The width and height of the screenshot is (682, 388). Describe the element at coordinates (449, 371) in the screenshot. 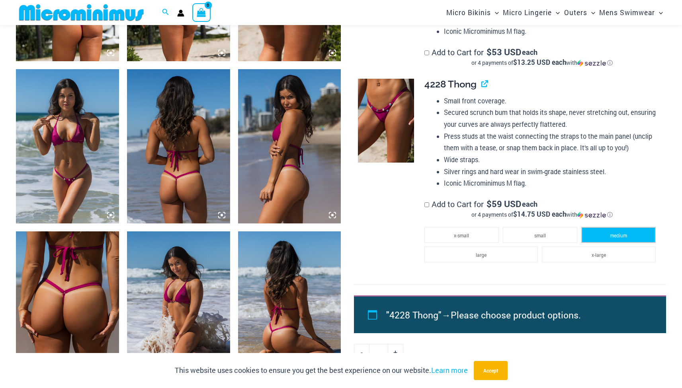

I see `a: Learn more` at that location.